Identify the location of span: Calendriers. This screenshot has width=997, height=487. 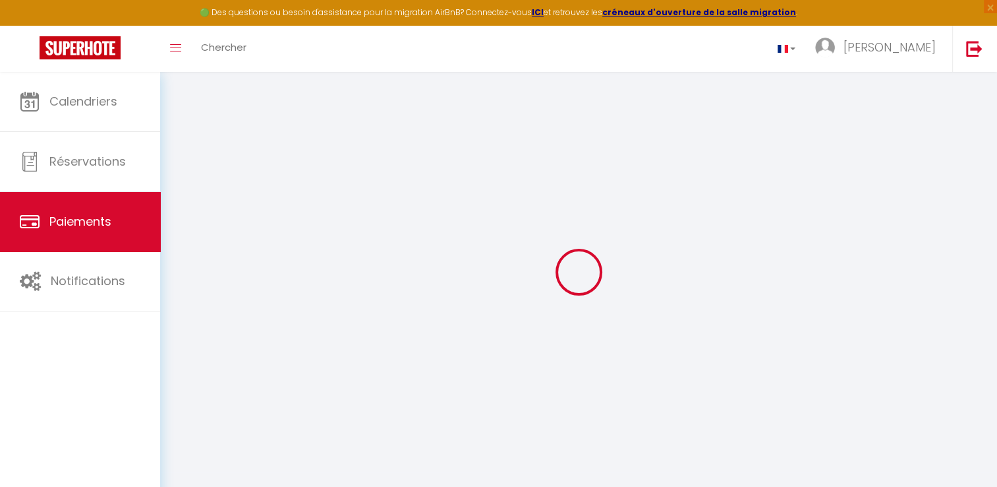
(83, 101).